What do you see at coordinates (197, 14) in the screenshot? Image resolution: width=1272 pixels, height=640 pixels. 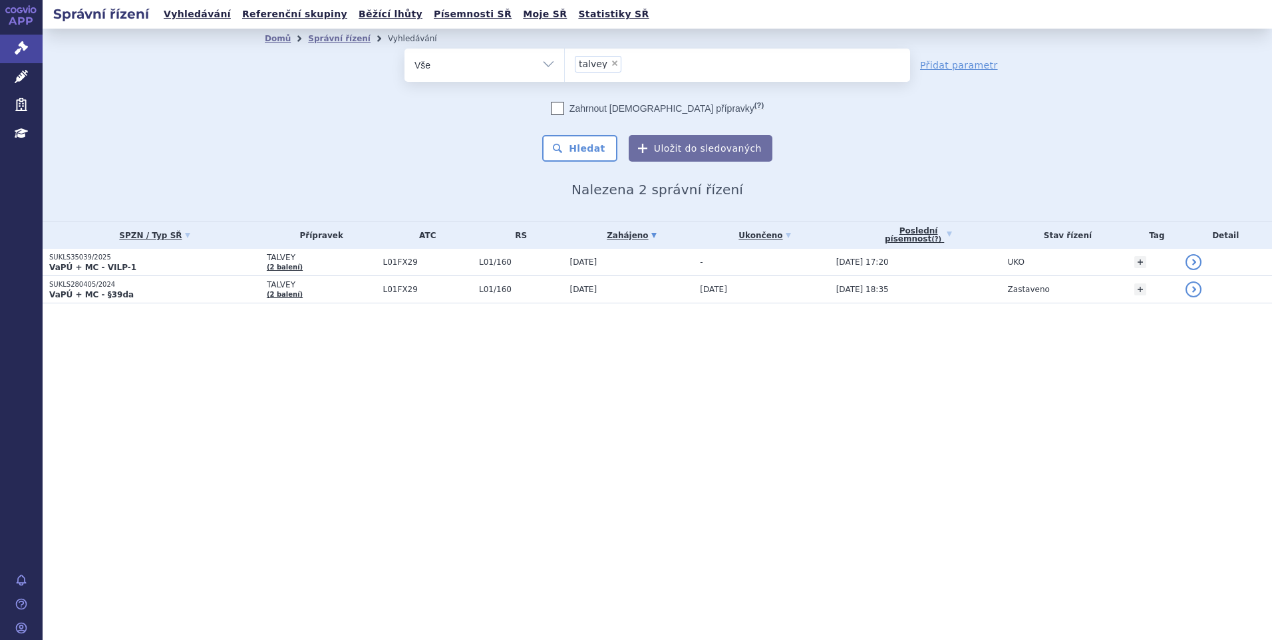 I see `a: Vyhledávání` at bounding box center [197, 14].